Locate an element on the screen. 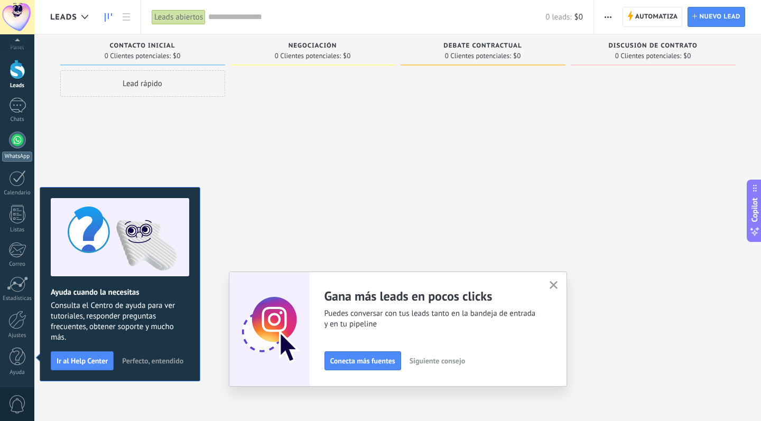 This screenshot has width=761, height=421. div: Leads abiertos is located at coordinates (179, 17).